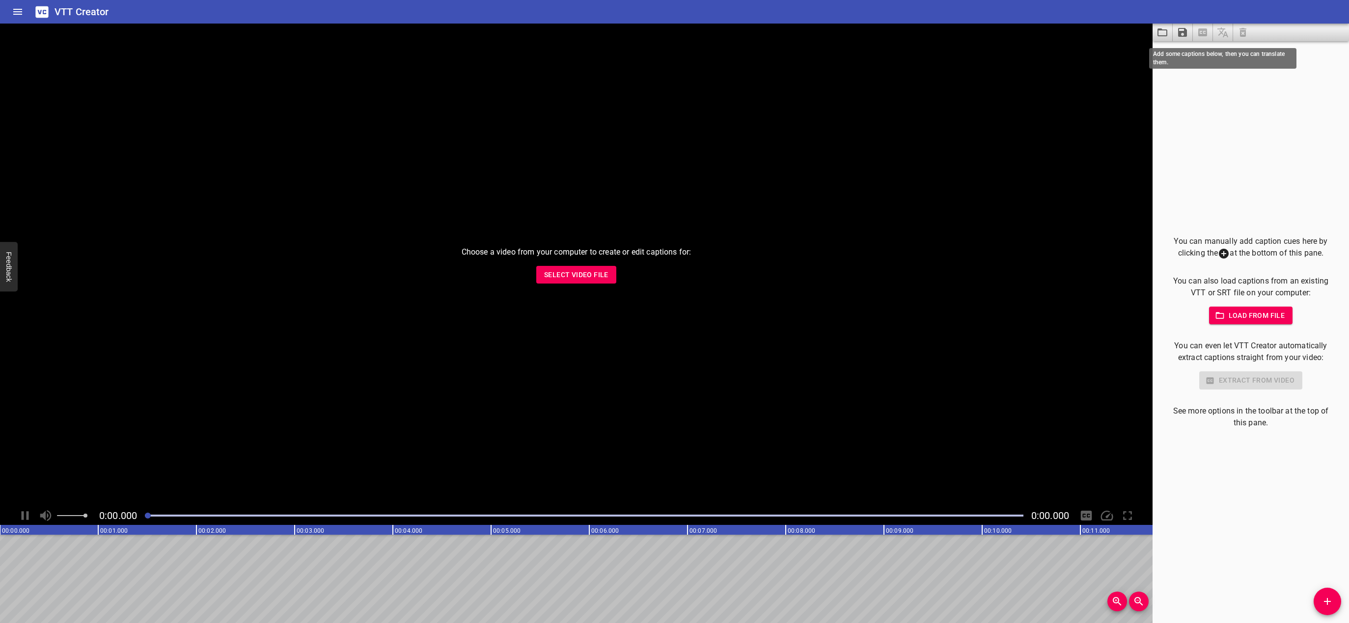 The width and height of the screenshot is (1349, 623). I want to click on span: Select Video File, so click(576, 275).